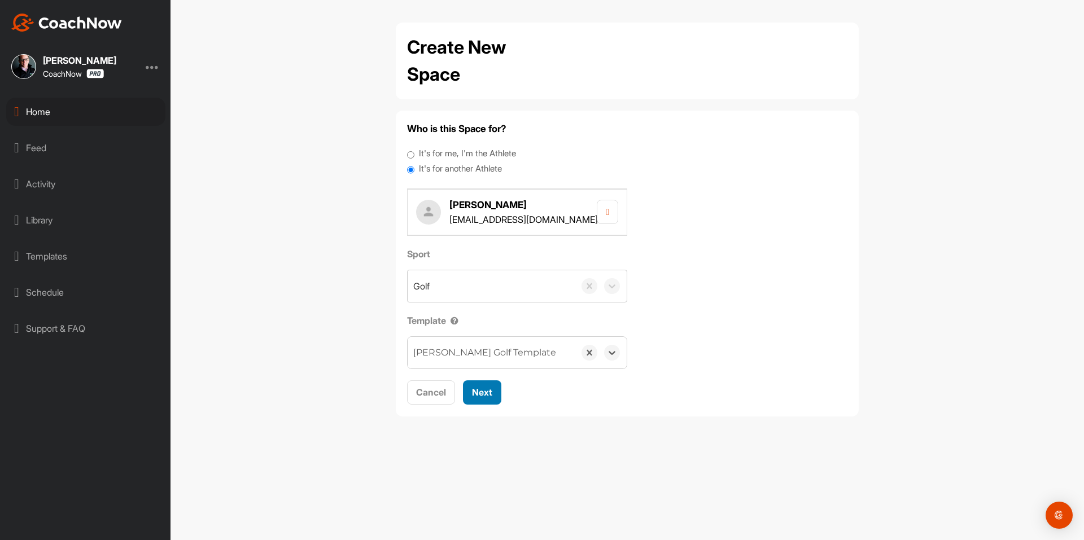 The height and width of the screenshot is (540, 1084). Describe the element at coordinates (460, 169) in the screenshot. I see `label: It's for another Athlete` at that location.